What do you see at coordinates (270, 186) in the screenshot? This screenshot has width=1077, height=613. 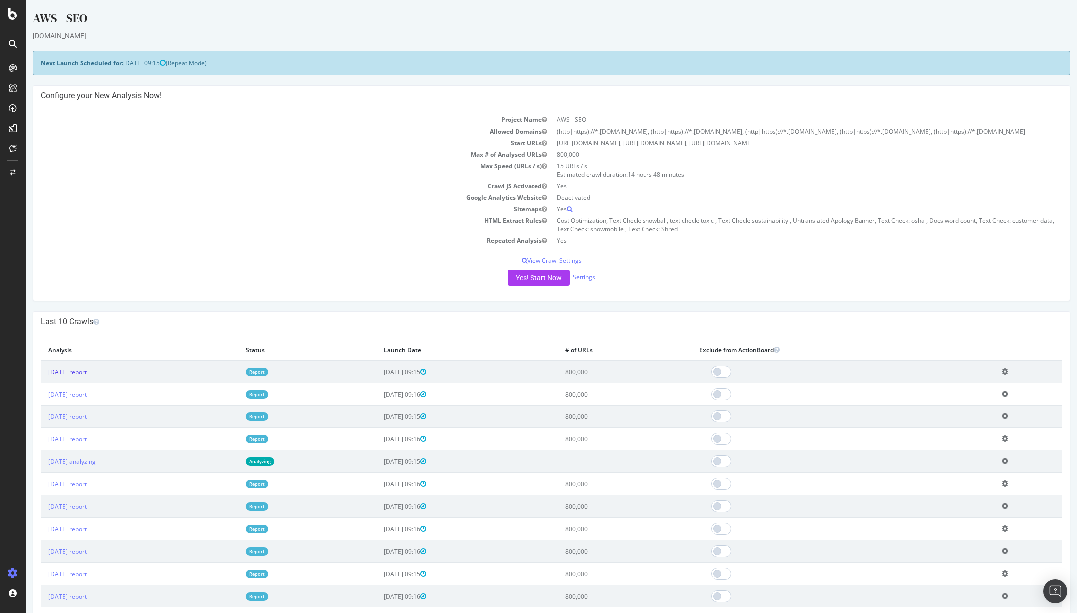 I see `td: Crawl JS Activated` at bounding box center [270, 186].